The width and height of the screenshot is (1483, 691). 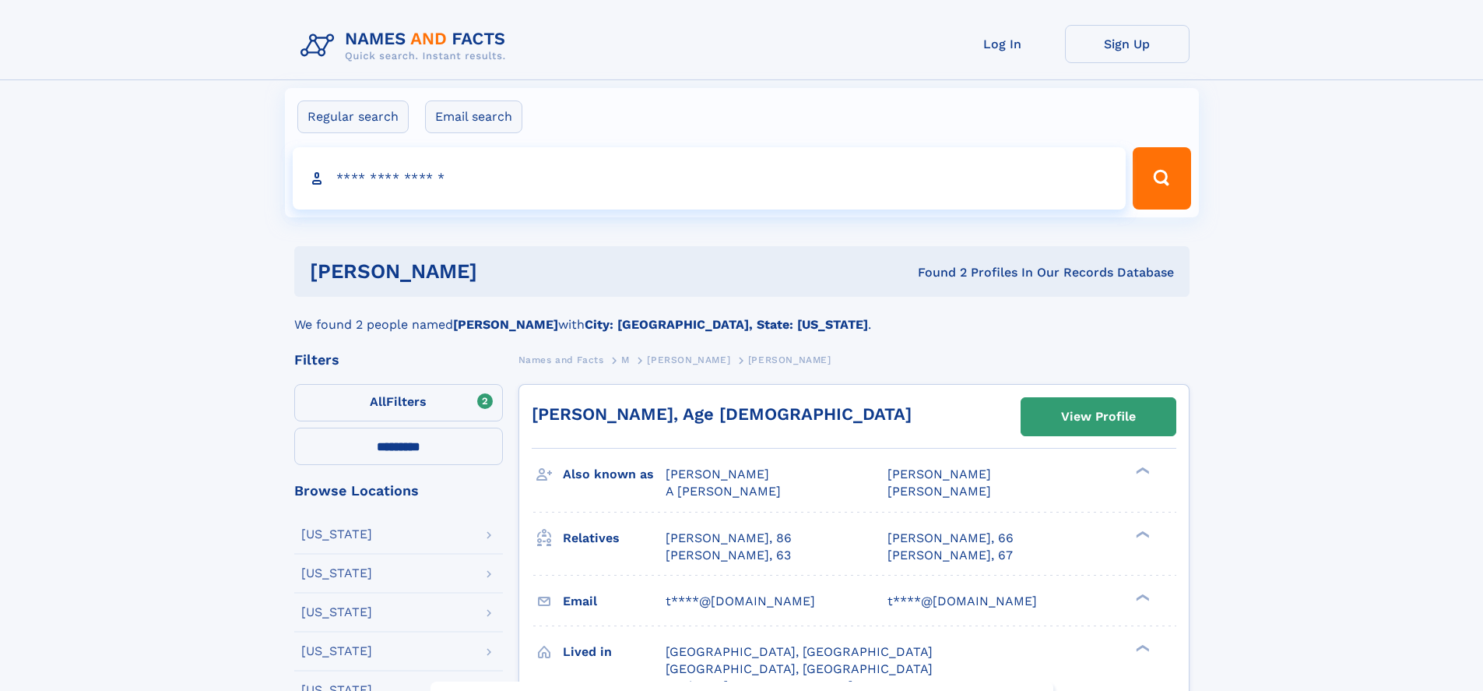 I want to click on a: Names and Facts, so click(x=561, y=359).